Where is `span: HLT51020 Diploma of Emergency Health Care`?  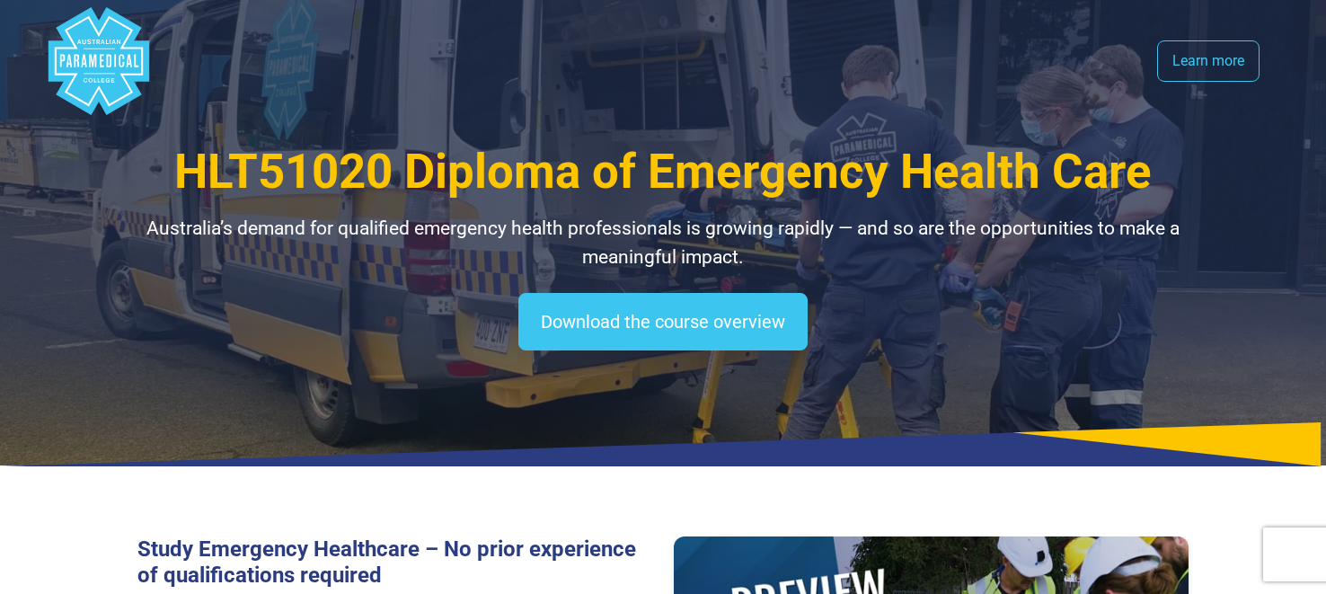
span: HLT51020 Diploma of Emergency Health Care is located at coordinates (663, 172).